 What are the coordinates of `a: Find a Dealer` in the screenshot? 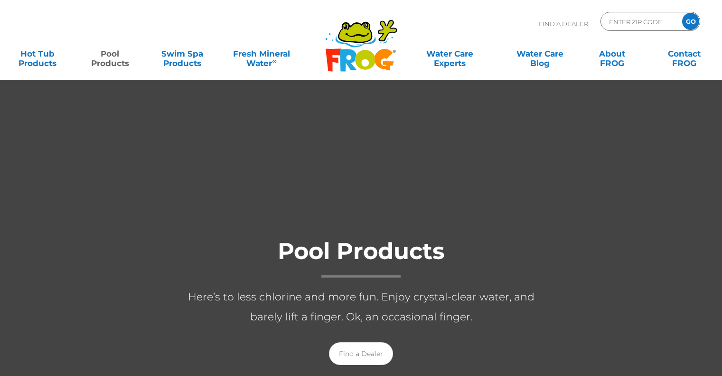 It's located at (361, 353).